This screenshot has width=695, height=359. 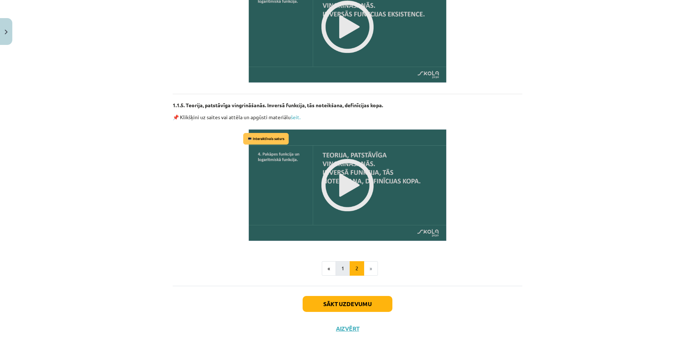 What do you see at coordinates (348, 117) in the screenshot?
I see `p: 📌 Klikšķini uz saites vai attēla un apgūsti materiālu` at bounding box center [348, 117].